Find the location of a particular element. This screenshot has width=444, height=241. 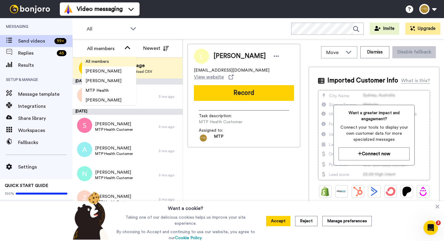

span: MTP is located at coordinates (219, 138).